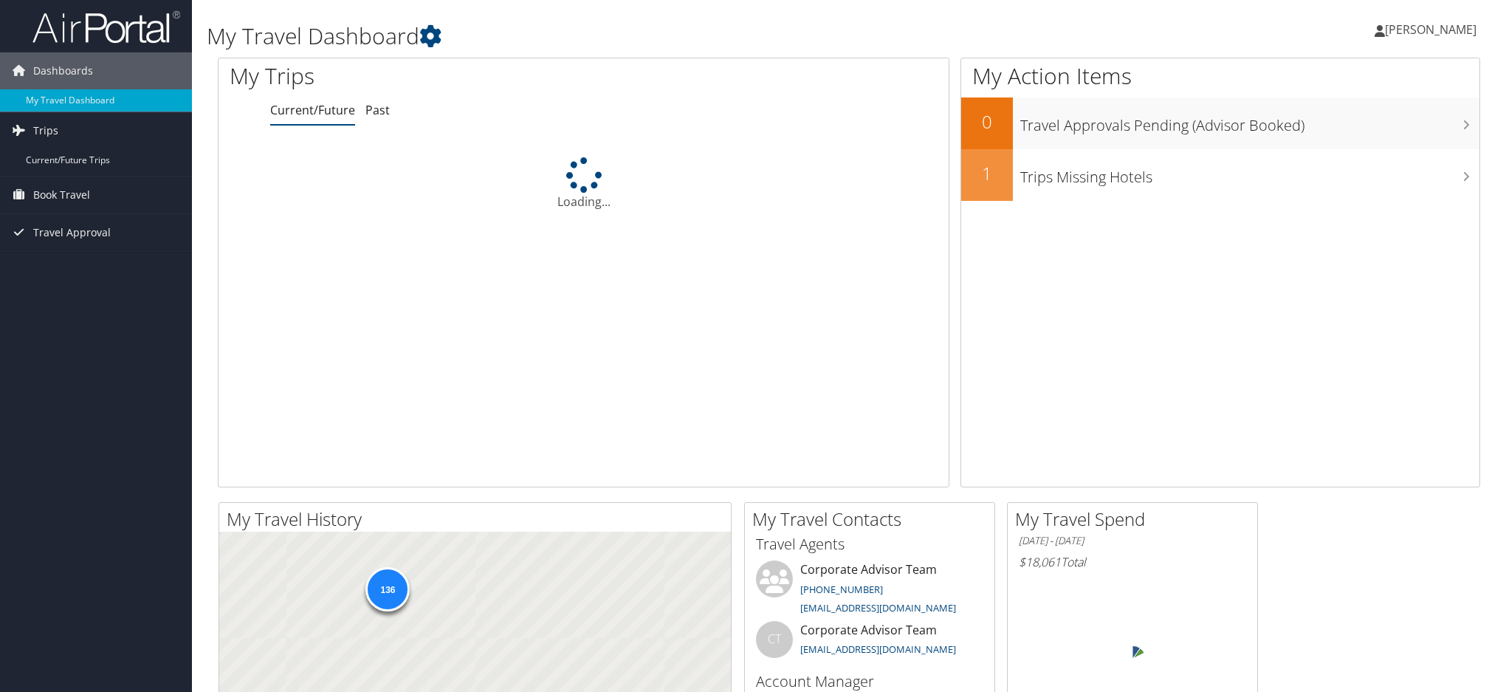 The width and height of the screenshot is (1506, 692). I want to click on span: $18,061, so click(1040, 562).